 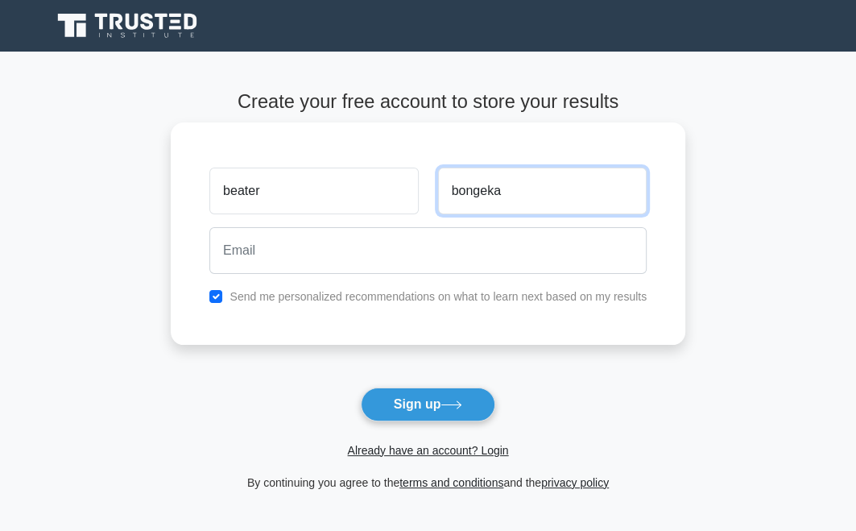 What do you see at coordinates (427, 250) in the screenshot?
I see `input: Email` at bounding box center [427, 250].